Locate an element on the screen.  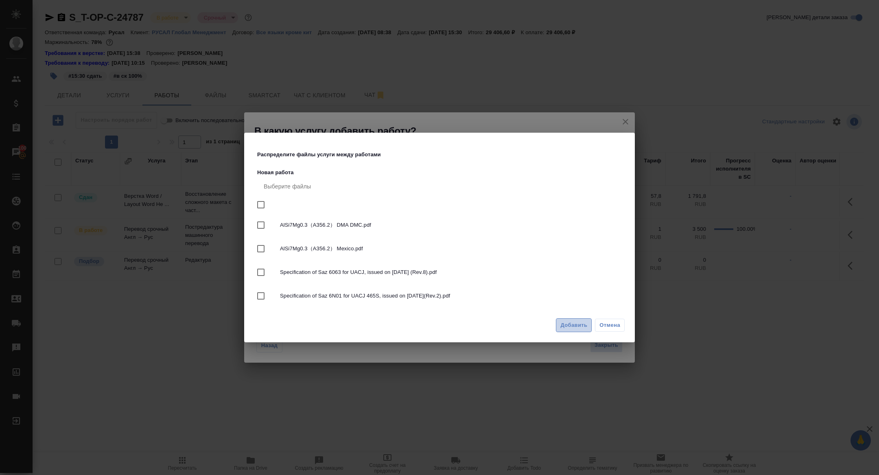
button: Отмена is located at coordinates (610, 325).